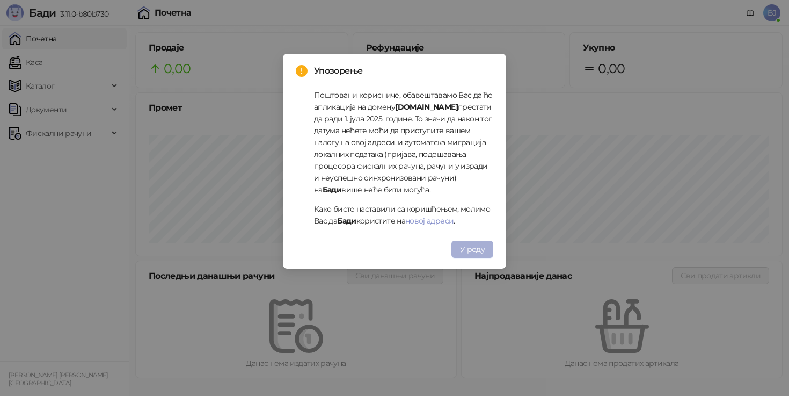 This screenshot has height=396, width=789. I want to click on span: exclamation-circle, so click(302, 71).